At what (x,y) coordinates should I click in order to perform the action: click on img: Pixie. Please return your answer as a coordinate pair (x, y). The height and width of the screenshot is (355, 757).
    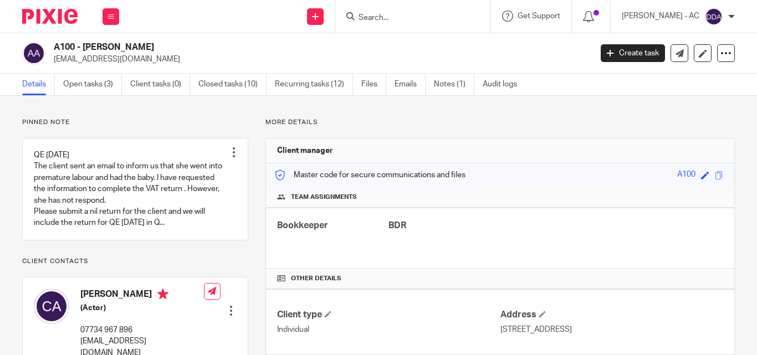
    Looking at the image, I should click on (50, 16).